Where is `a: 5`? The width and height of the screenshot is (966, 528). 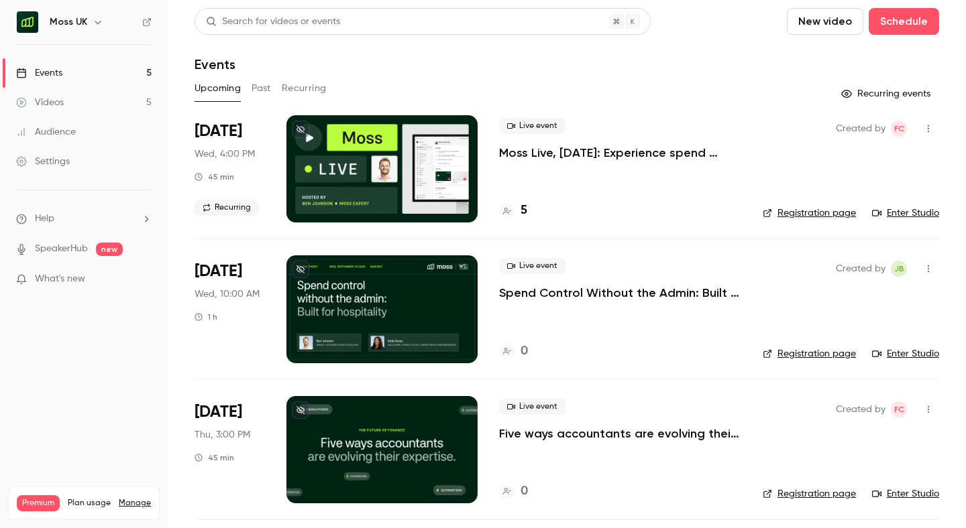
a: 5 is located at coordinates (513, 211).